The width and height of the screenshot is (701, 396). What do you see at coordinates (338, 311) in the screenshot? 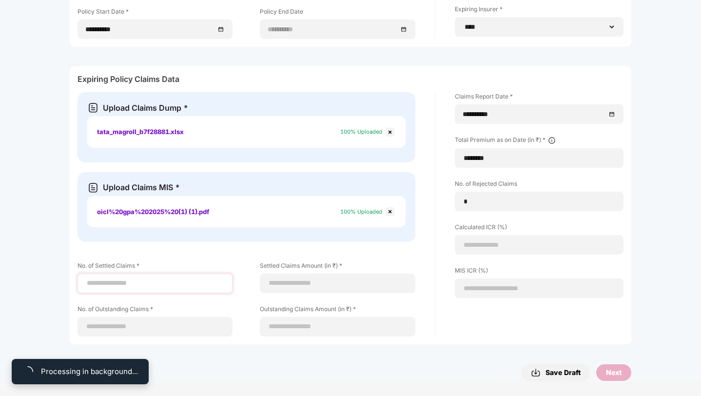
I see `label: Outstanding Claims Amount (in ₹) *` at bounding box center [338, 311].